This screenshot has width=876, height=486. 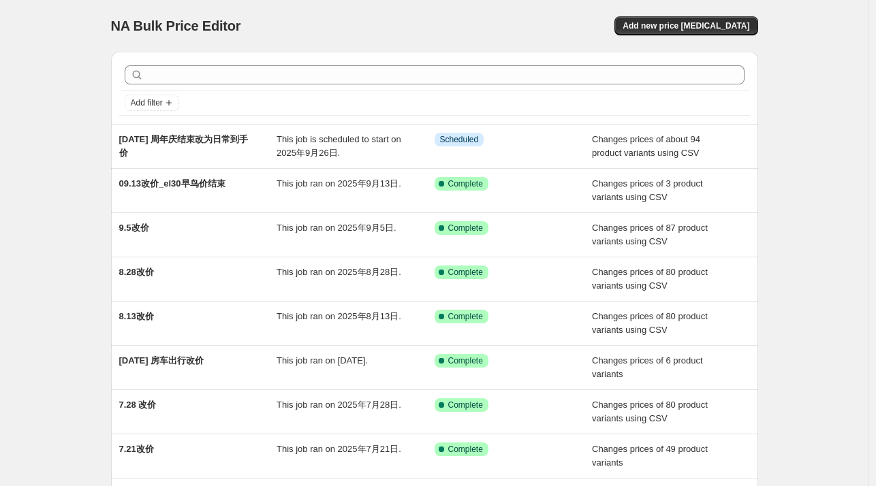 I want to click on span: 8.13改价, so click(x=136, y=316).